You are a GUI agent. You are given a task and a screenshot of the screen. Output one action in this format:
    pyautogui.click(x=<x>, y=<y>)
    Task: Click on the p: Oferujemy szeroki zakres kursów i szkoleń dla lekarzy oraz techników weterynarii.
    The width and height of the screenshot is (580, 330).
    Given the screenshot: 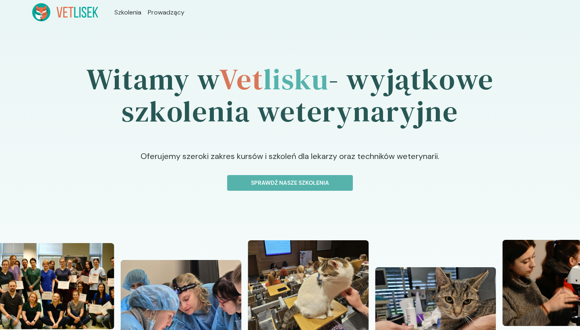 What is the action you would take?
    pyautogui.click(x=290, y=163)
    